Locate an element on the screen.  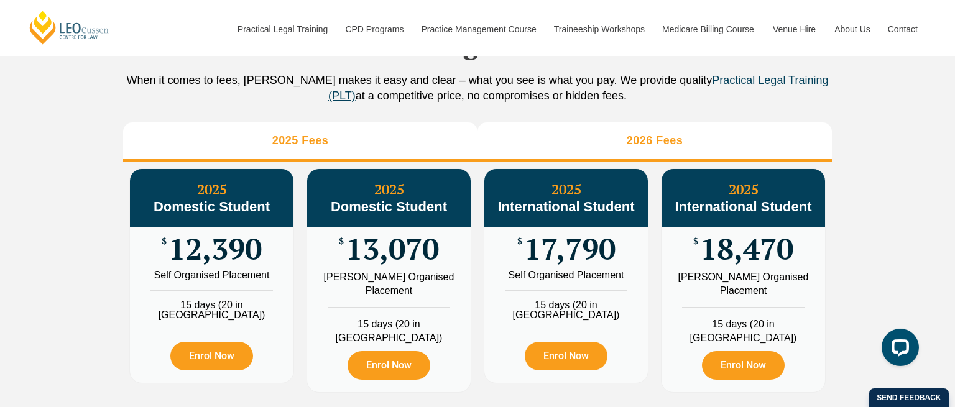
h2: PLT Program Fees is located at coordinates (477, 45).